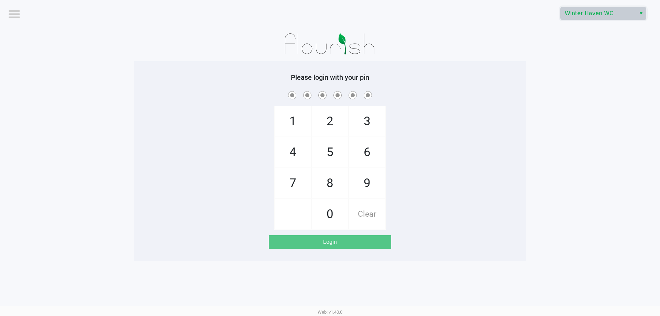 The height and width of the screenshot is (316, 660). What do you see at coordinates (293, 152) in the screenshot?
I see `span: 4` at bounding box center [293, 152].